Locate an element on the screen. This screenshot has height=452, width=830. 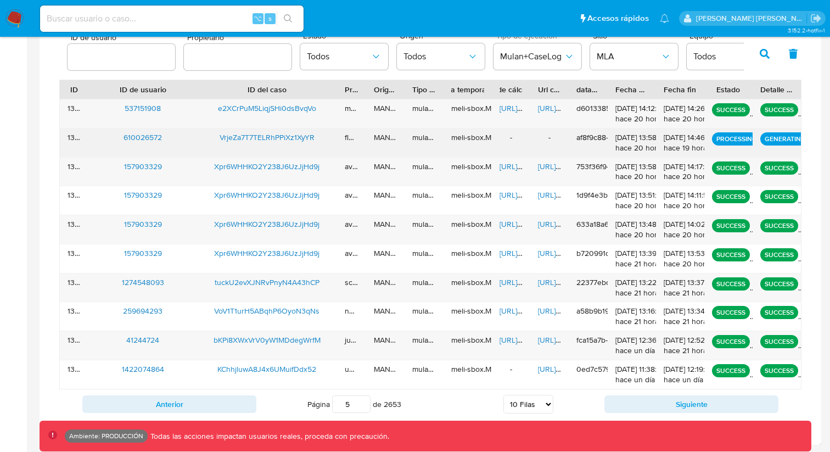
span: s is located at coordinates (270, 18).